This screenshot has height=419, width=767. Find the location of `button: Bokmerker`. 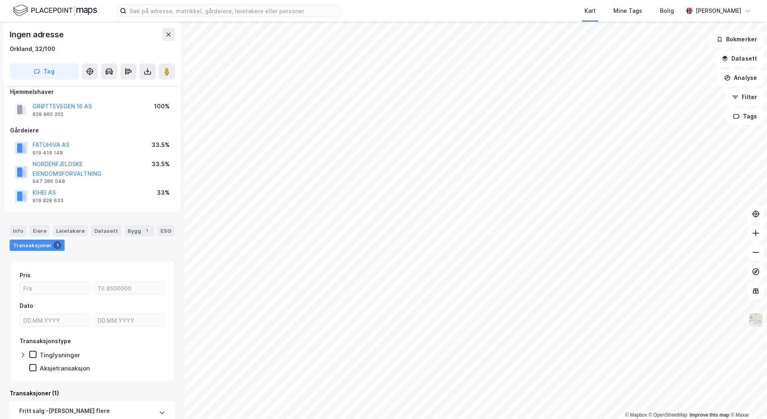

button: Bokmerker is located at coordinates (737, 39).